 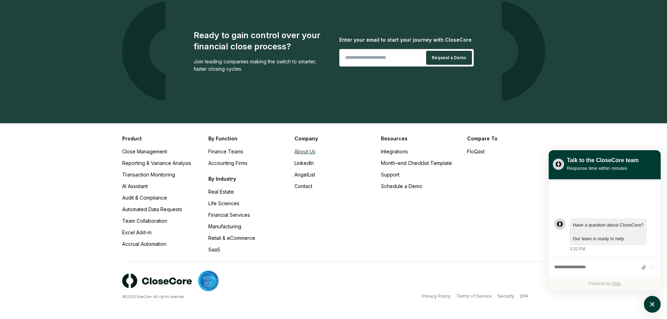 I want to click on img: SOC 2 compliant, so click(x=208, y=281).